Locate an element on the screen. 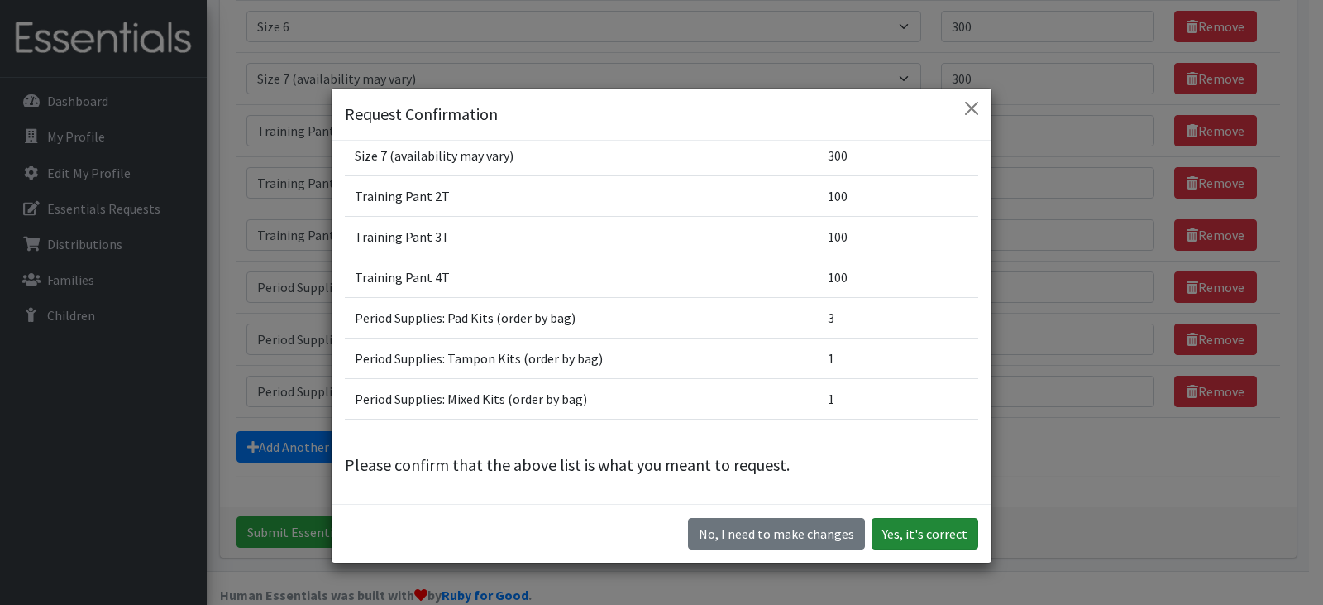  td: Training Pant 2T is located at coordinates (581, 196).